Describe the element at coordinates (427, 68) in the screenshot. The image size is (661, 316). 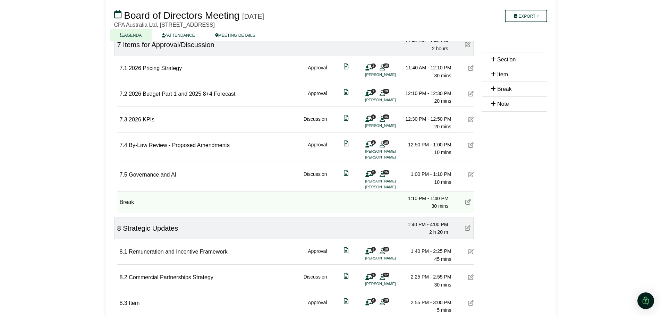
I see `div: 11:40 AM - 12:10 PM` at that location.